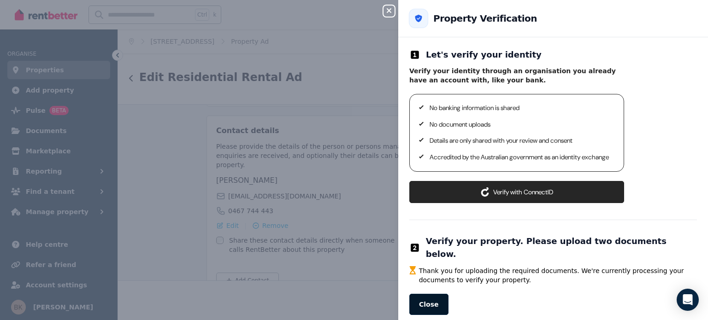 The width and height of the screenshot is (708, 320). What do you see at coordinates (688, 300) in the screenshot?
I see `div: Open Intercom Messenger` at bounding box center [688, 300].